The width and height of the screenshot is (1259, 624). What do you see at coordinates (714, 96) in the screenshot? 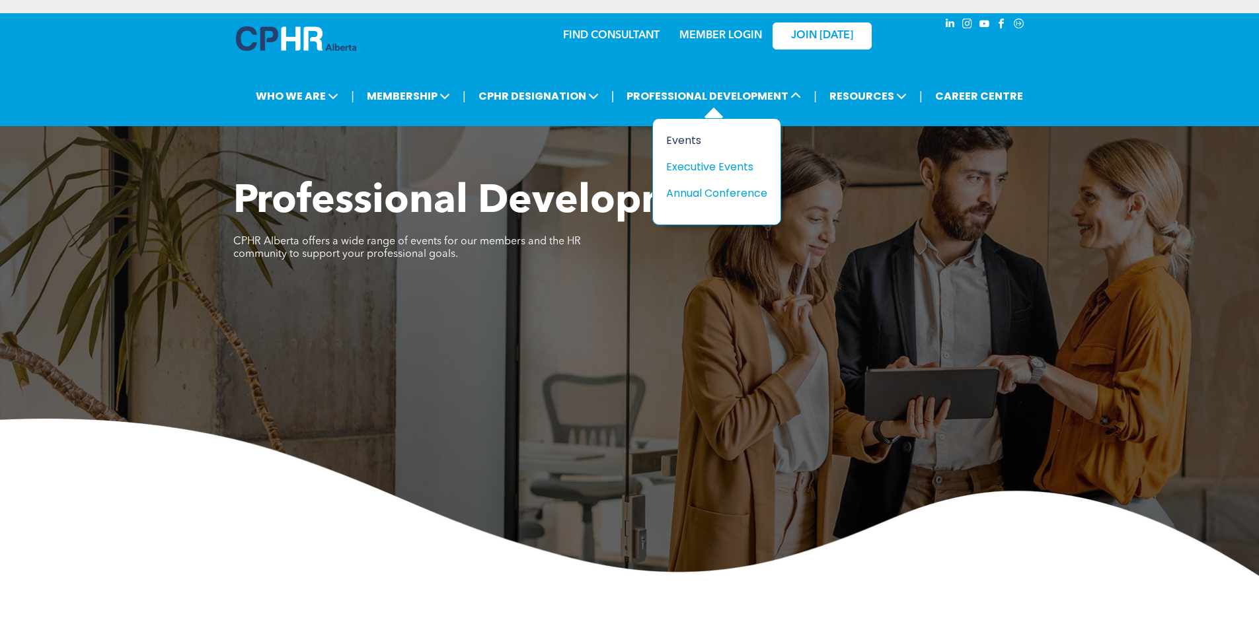
I see `span: PROFESSIONAL DEVELOPMENT` at bounding box center [714, 96].